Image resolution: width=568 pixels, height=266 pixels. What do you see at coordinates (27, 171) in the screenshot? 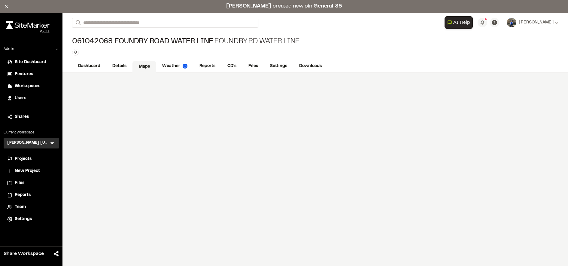
I see `span: New Project` at bounding box center [27, 171].